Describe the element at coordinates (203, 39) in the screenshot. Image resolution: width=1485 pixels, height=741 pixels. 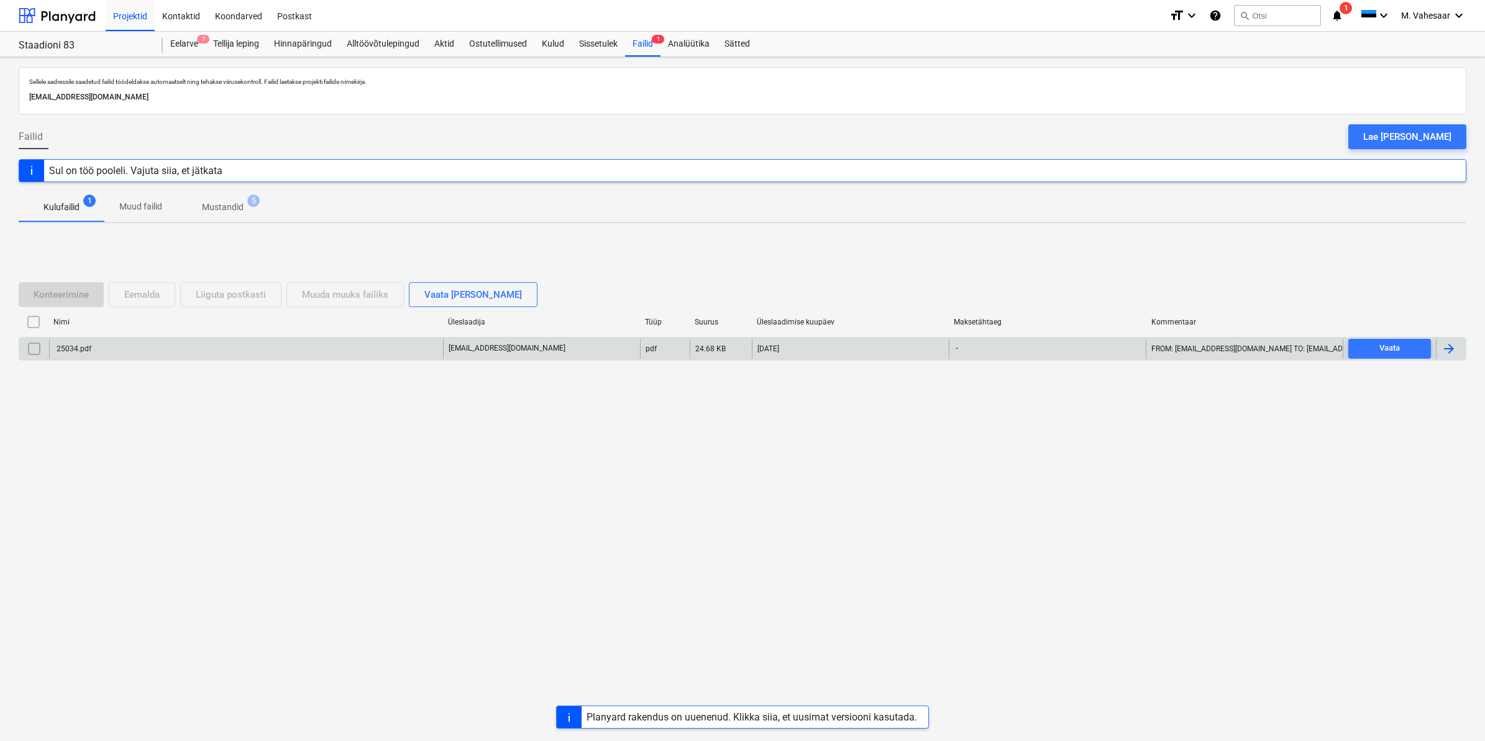
I see `span: 7` at that location.